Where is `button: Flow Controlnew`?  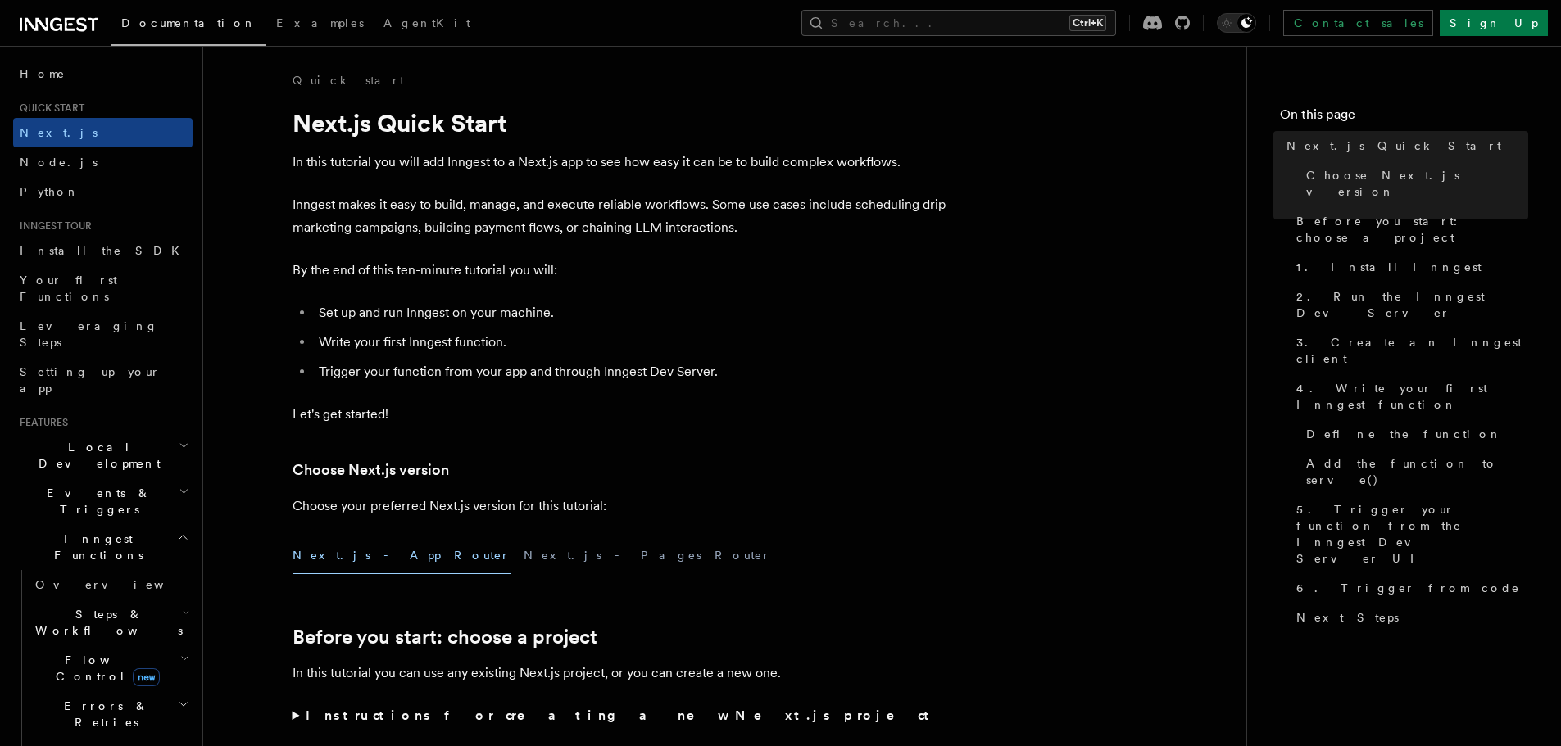 button: Flow Controlnew is located at coordinates (111, 669).